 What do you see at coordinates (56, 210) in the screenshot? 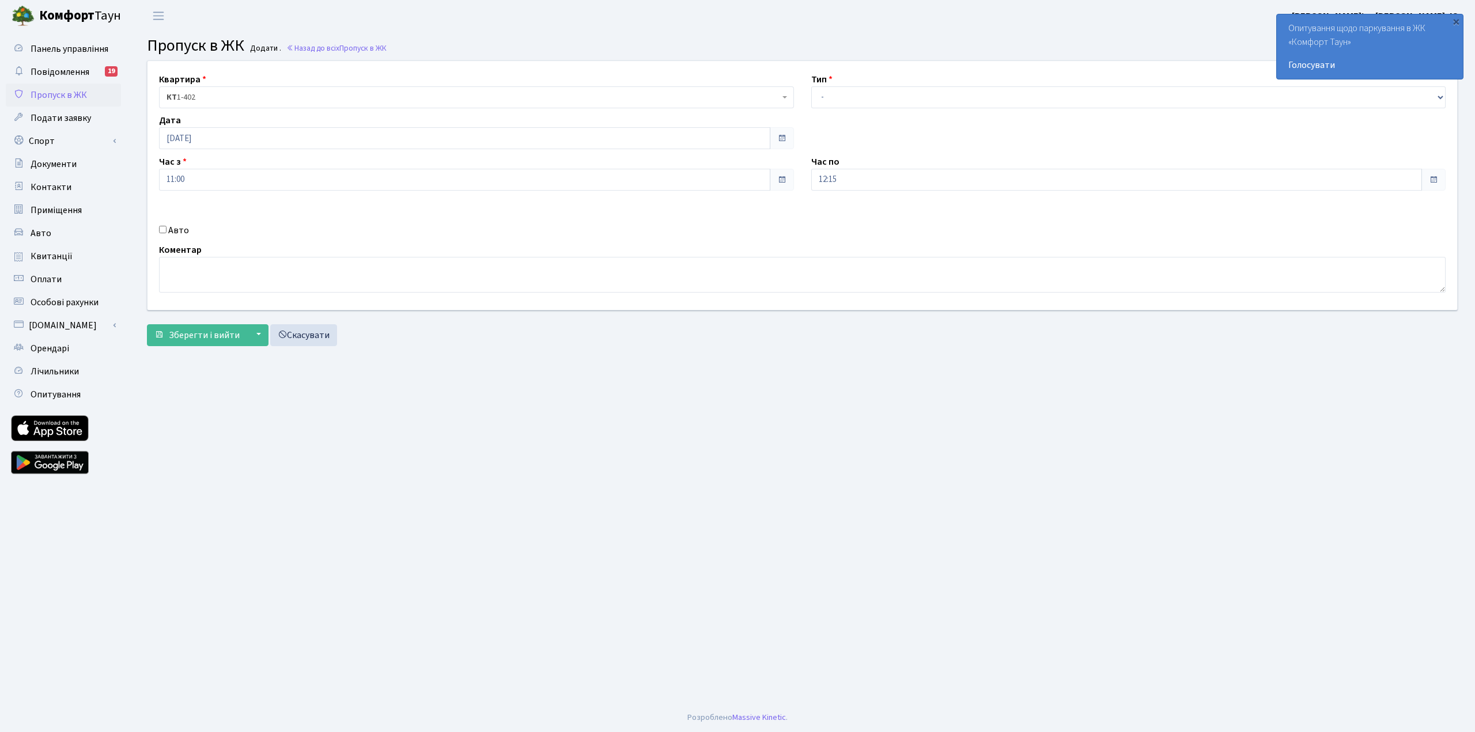
I see `span: Приміщення` at bounding box center [56, 210].